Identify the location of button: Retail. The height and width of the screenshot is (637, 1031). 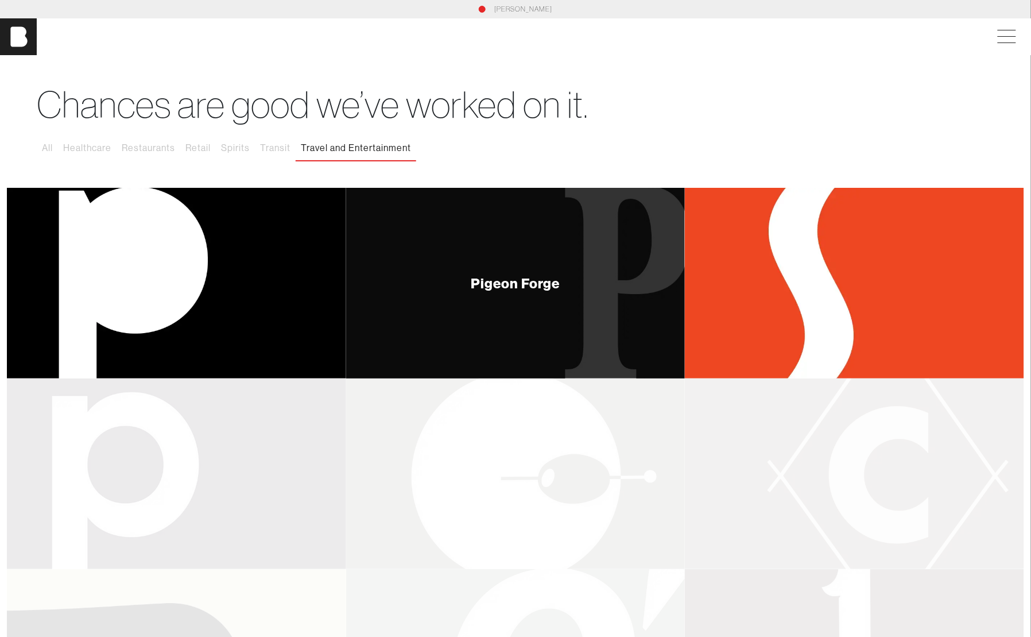
(198, 148).